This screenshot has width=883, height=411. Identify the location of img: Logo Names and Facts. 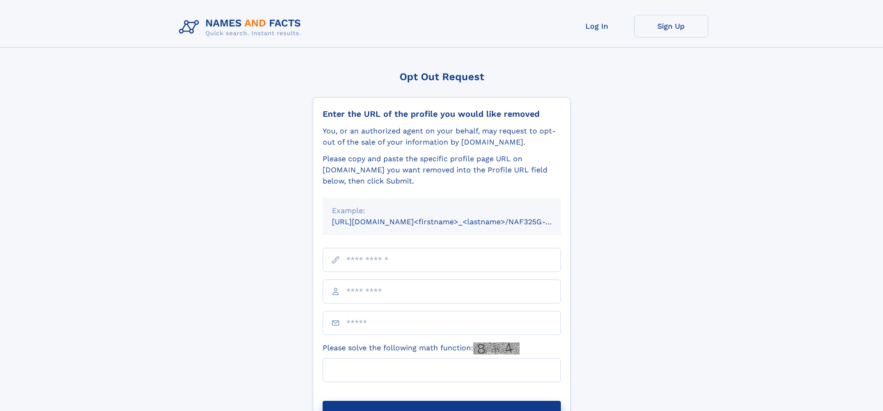
(242, 27).